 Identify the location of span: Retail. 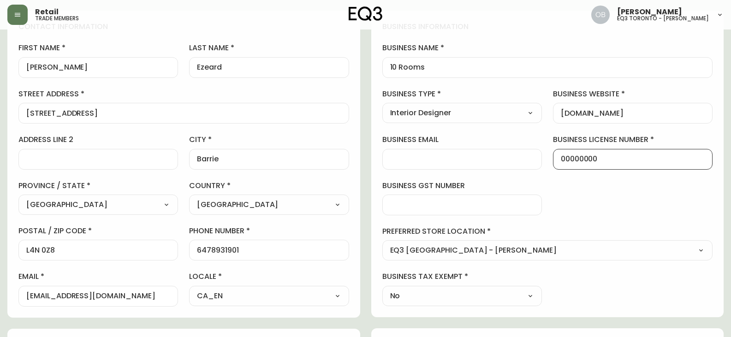
(47, 12).